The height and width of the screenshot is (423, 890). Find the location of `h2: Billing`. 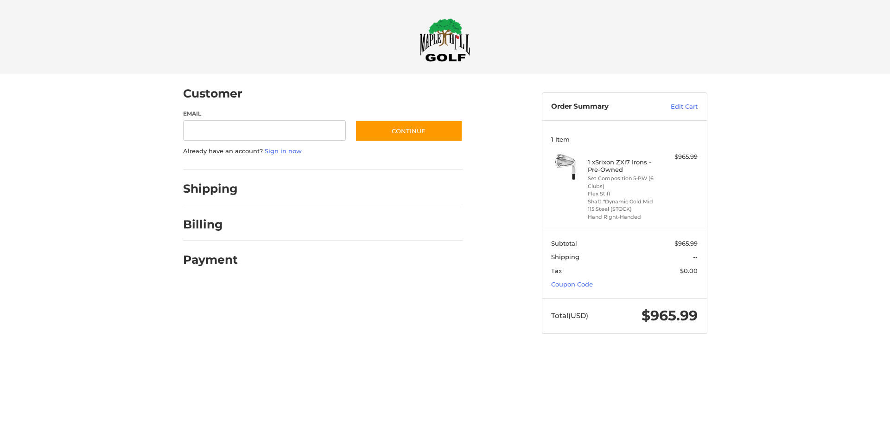

h2: Billing is located at coordinates (210, 224).